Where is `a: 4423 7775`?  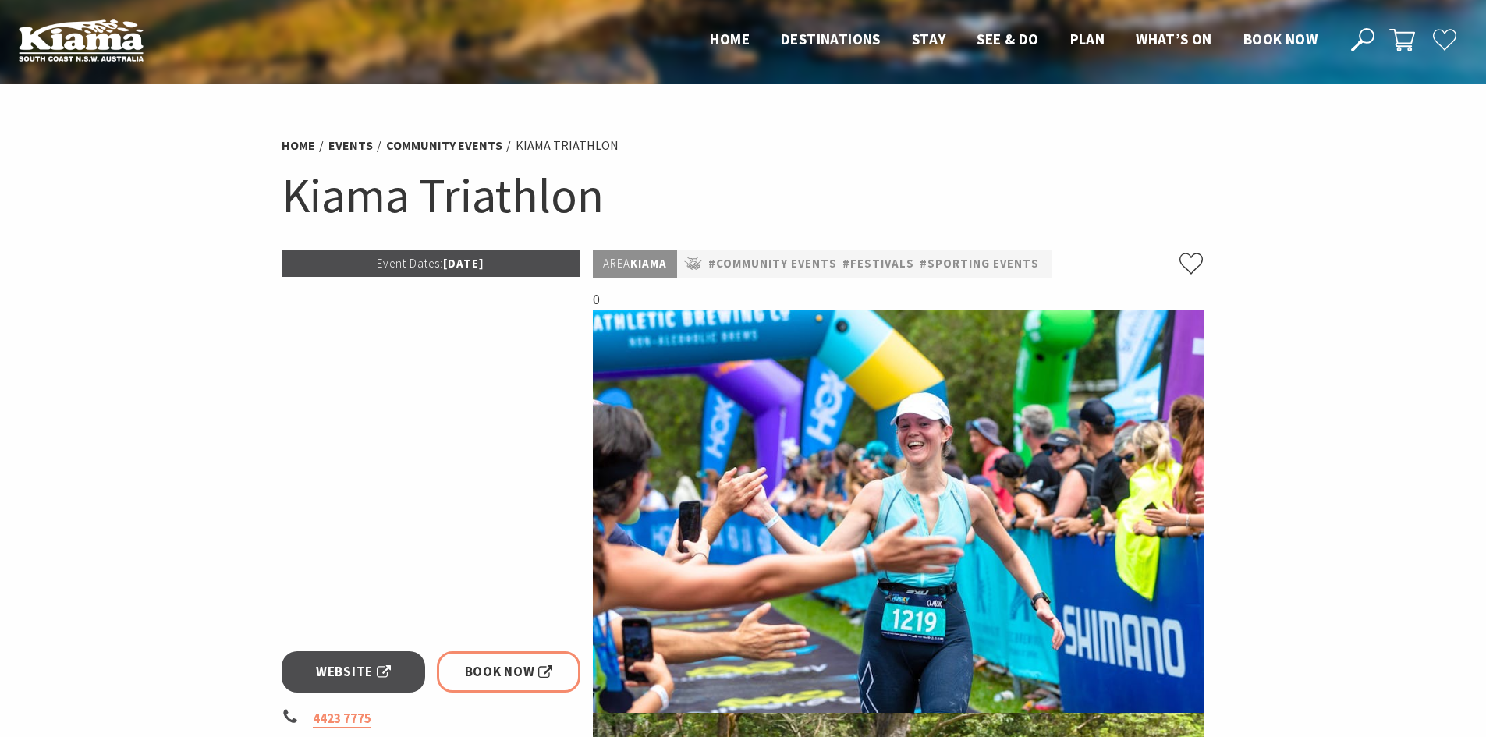
a: 4423 7775 is located at coordinates (342, 719).